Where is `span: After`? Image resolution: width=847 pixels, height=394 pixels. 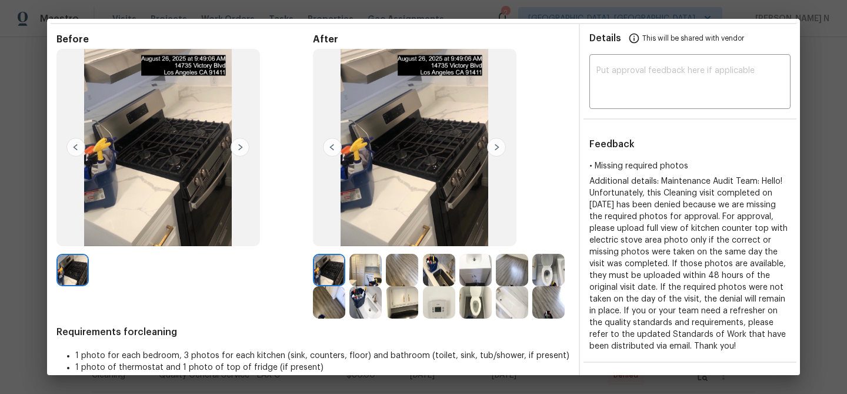
span: After is located at coordinates (441, 39).